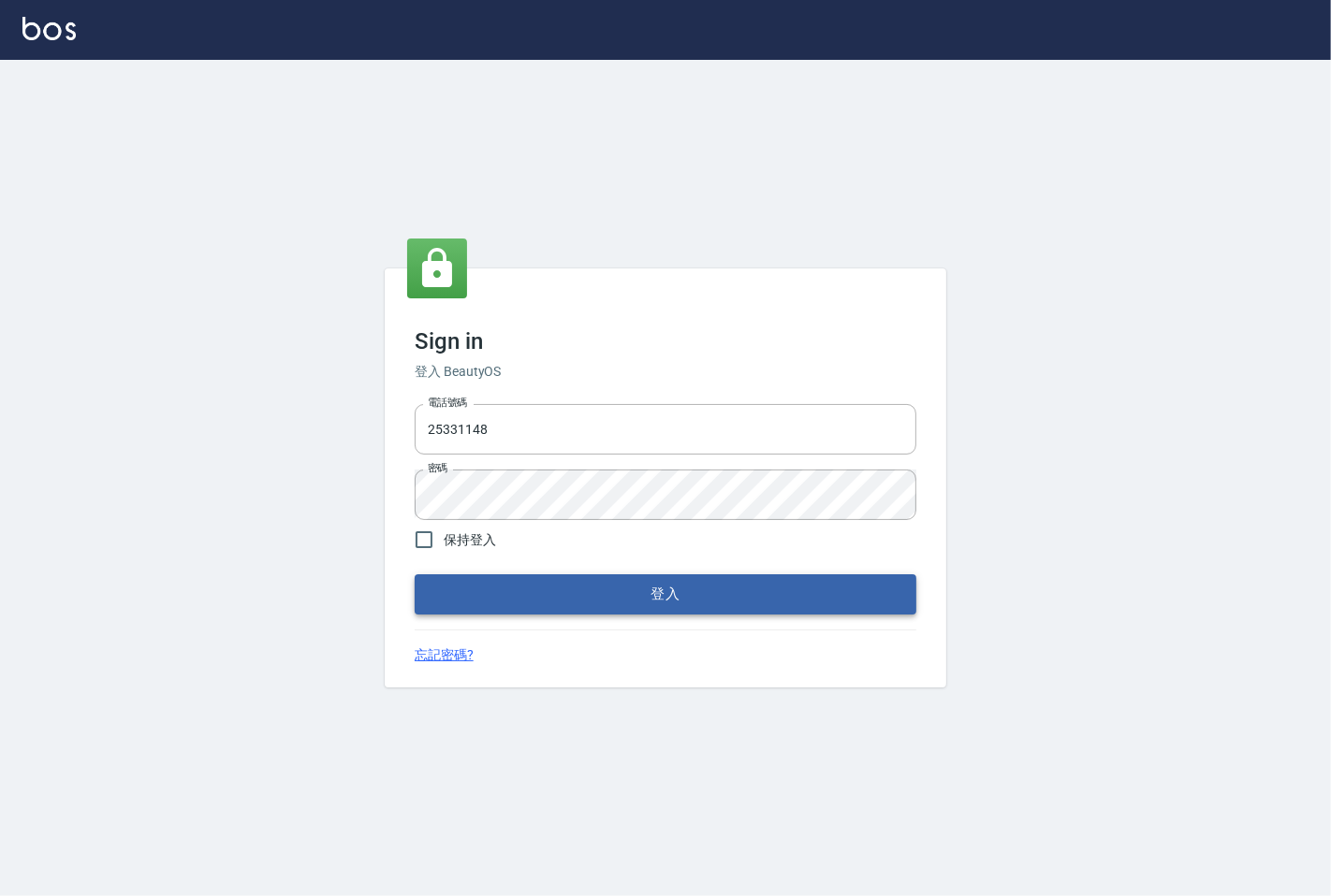 The image size is (1331, 896). What do you see at coordinates (666, 341) in the screenshot?
I see `h3: Sign in` at bounding box center [666, 341].